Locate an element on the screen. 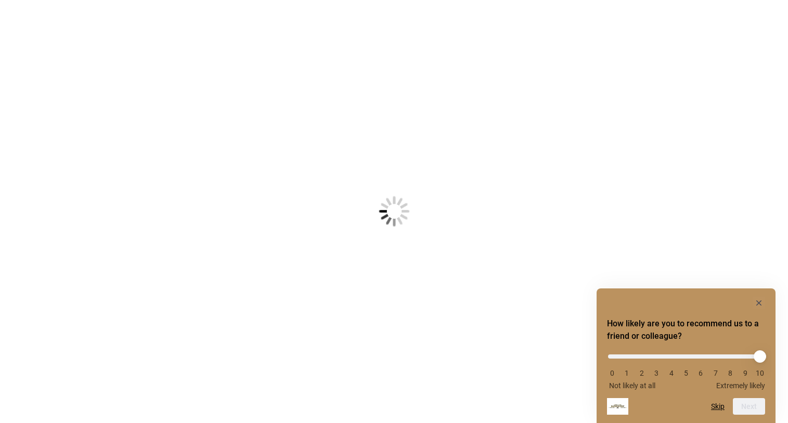 The image size is (788, 423). h2: How likely are you to recommend us to a friend or colleague? Select an option from 0 to 10, with ... is located at coordinates (686, 330).